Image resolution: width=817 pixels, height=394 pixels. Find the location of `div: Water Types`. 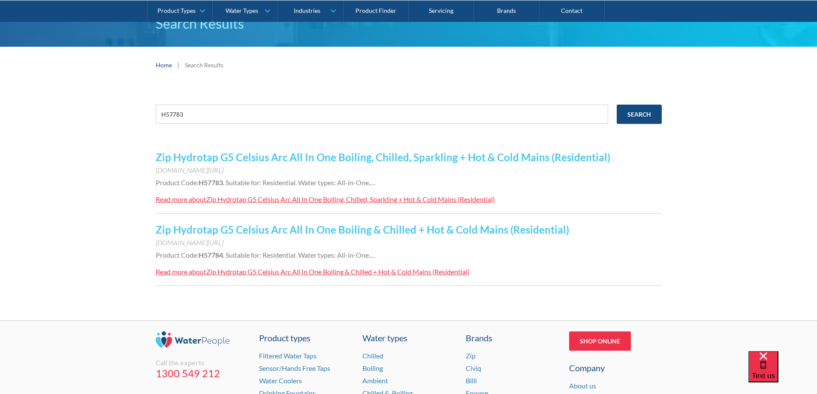

div: Water Types is located at coordinates (242, 10).